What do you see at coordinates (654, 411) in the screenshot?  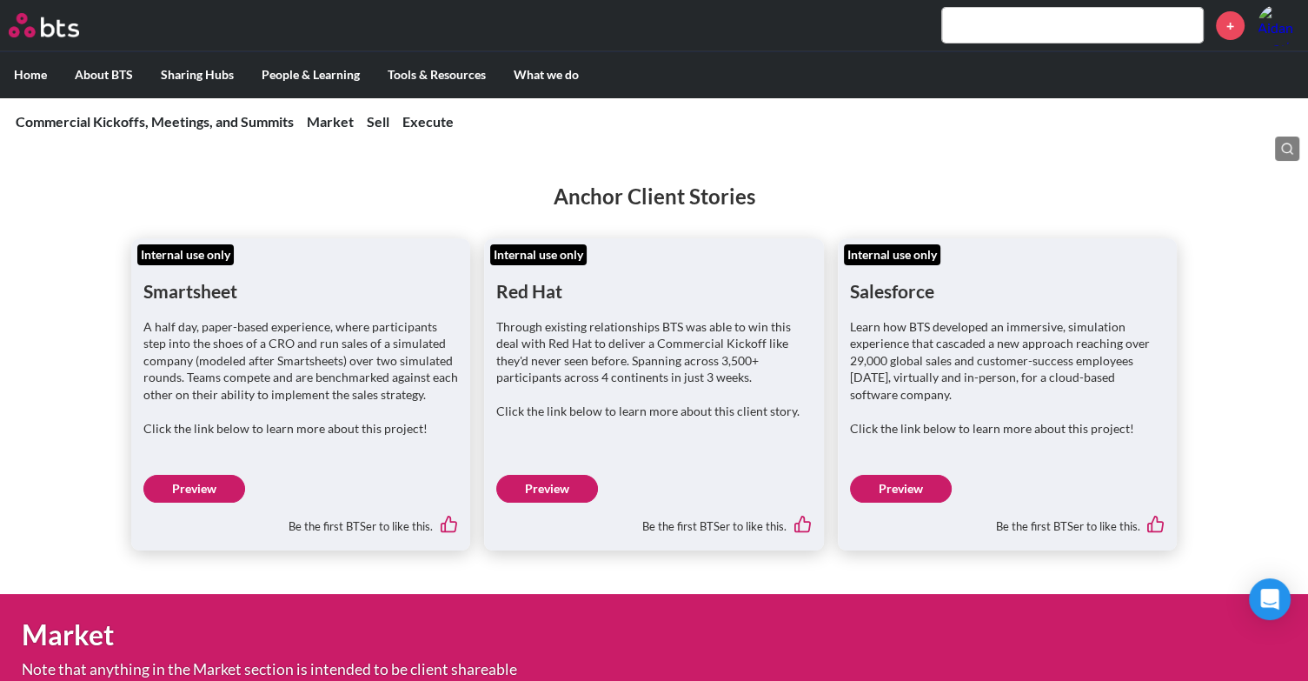 I see `p: Click the link below to learn more about this client story.` at bounding box center [654, 411].